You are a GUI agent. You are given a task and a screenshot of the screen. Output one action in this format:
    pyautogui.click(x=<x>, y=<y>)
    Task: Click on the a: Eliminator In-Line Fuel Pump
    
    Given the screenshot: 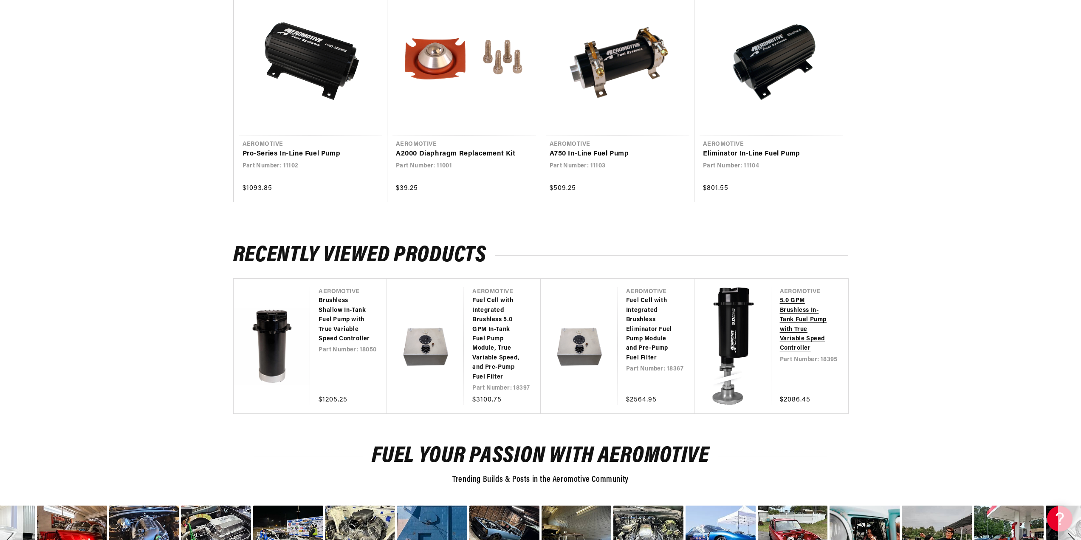 What is the action you would take?
    pyautogui.click(x=767, y=154)
    